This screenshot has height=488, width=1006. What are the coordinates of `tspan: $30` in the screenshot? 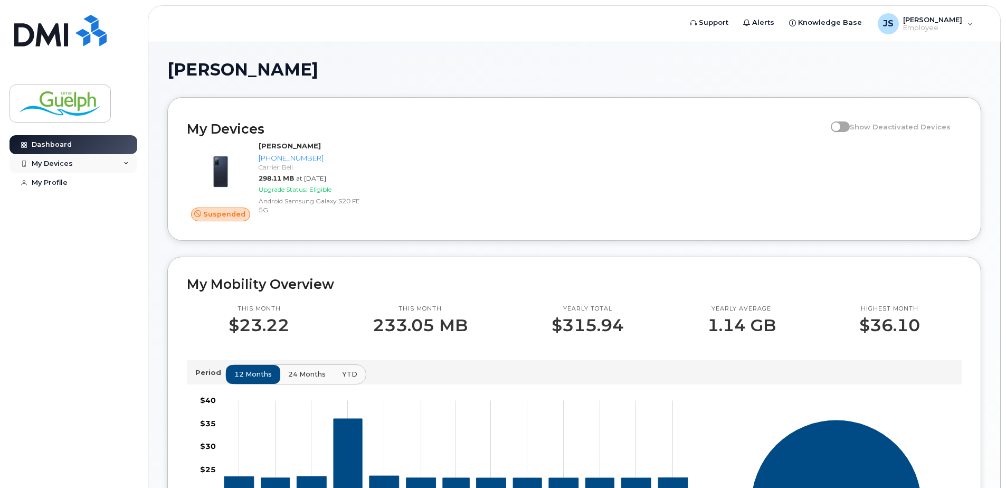 It's located at (208, 446).